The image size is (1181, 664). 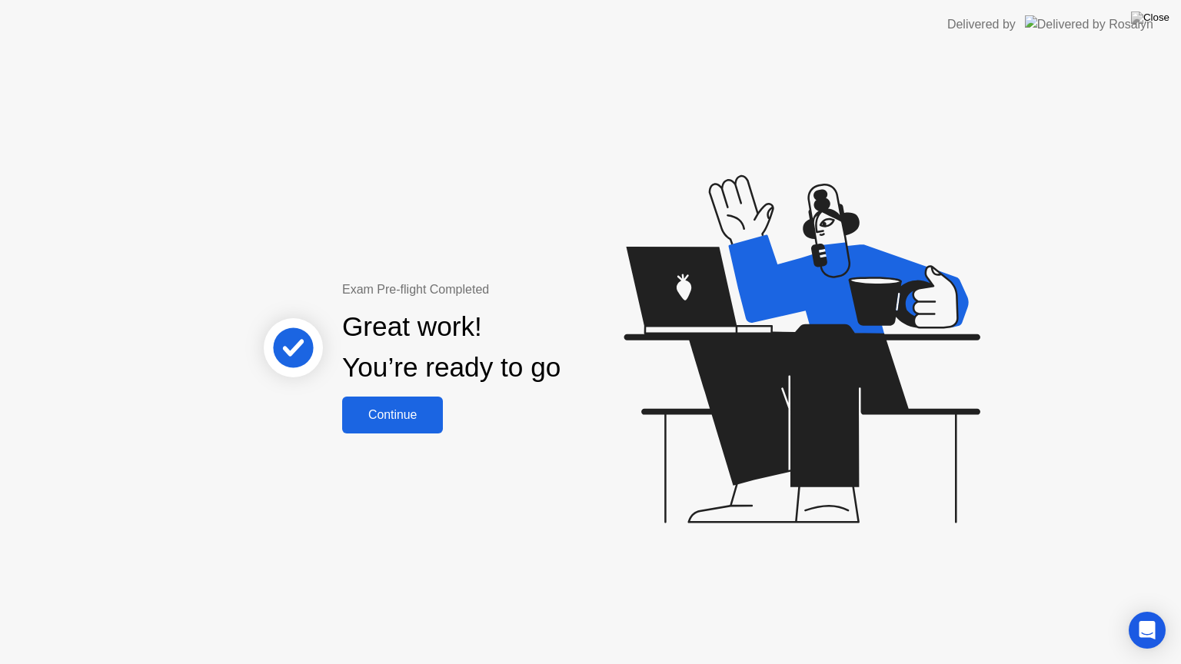 What do you see at coordinates (451, 348) in the screenshot?
I see `div: Great work! You’re ready to go` at bounding box center [451, 348].